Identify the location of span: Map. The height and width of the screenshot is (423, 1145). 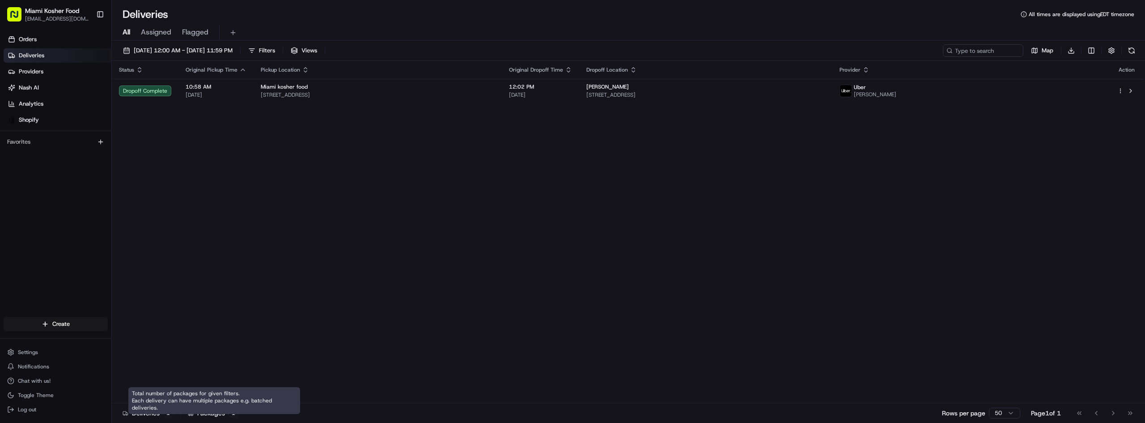
(1047, 51).